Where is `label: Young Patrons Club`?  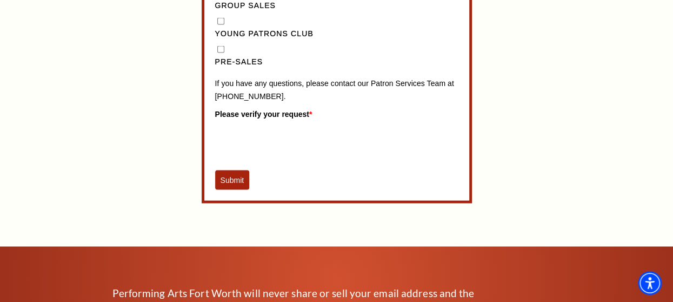
label: Young Patrons Club is located at coordinates (337, 34).